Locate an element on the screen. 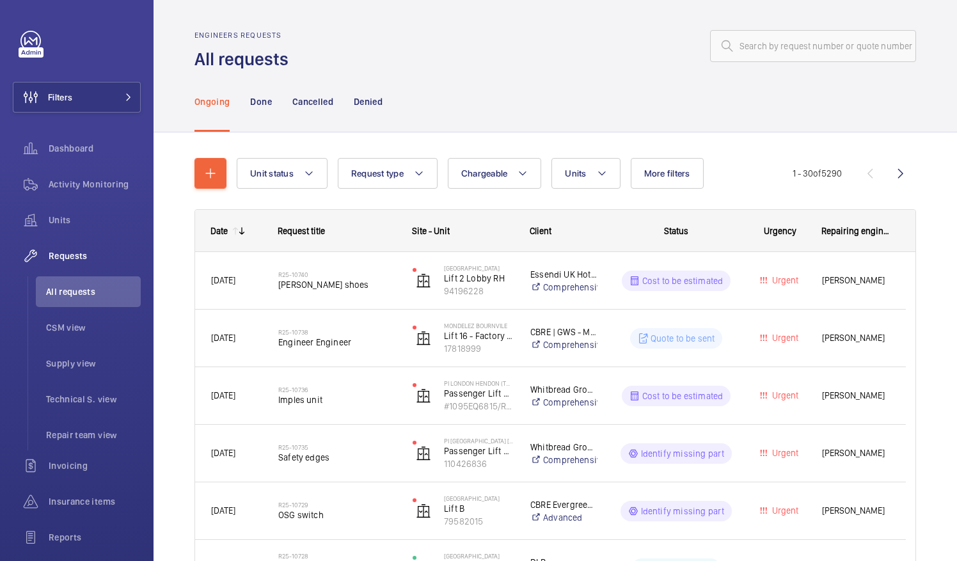 This screenshot has height=561, width=957. p: PI London Hendon (The Hyde) is located at coordinates (478, 383).